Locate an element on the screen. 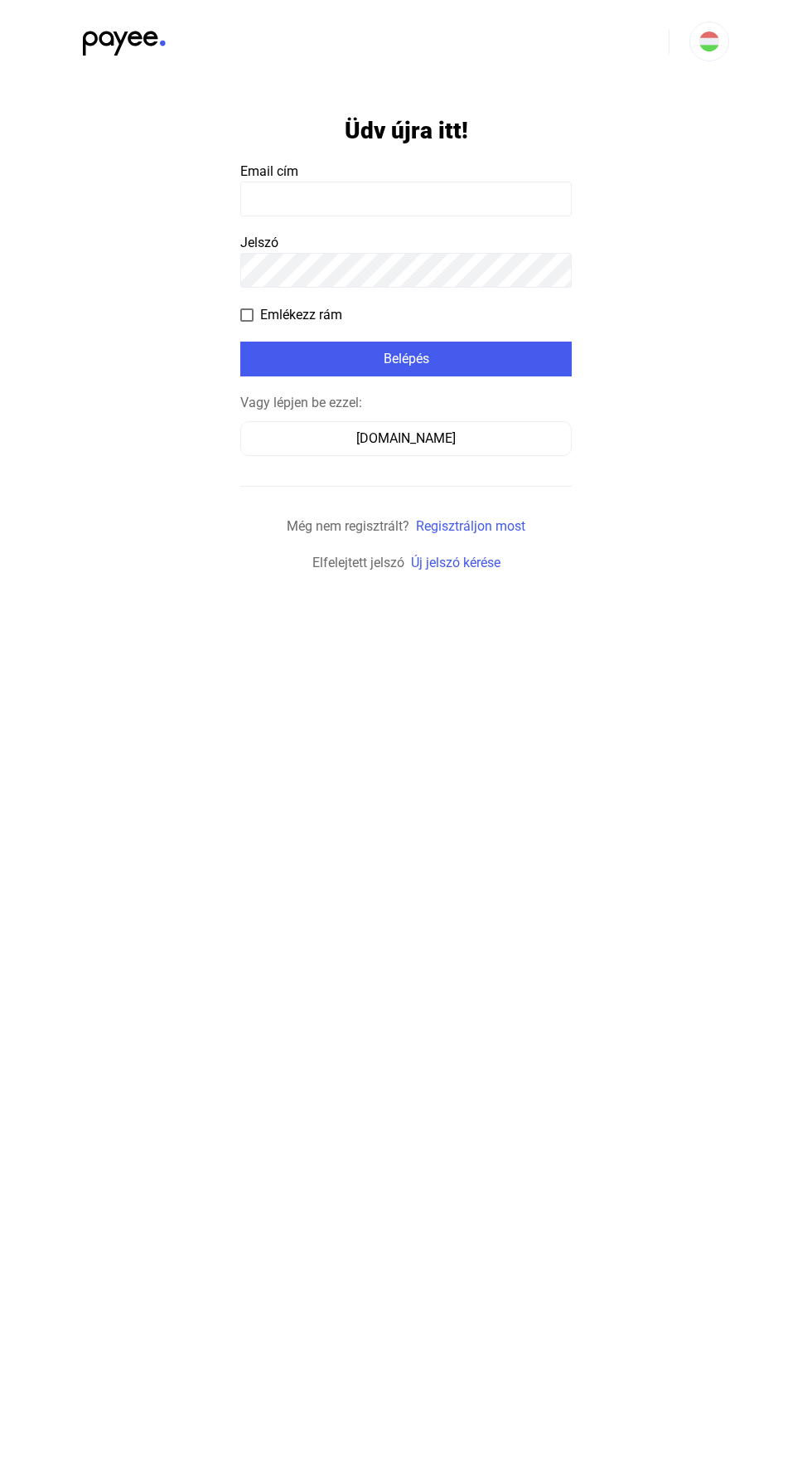  button: HU is located at coordinates (709, 42).